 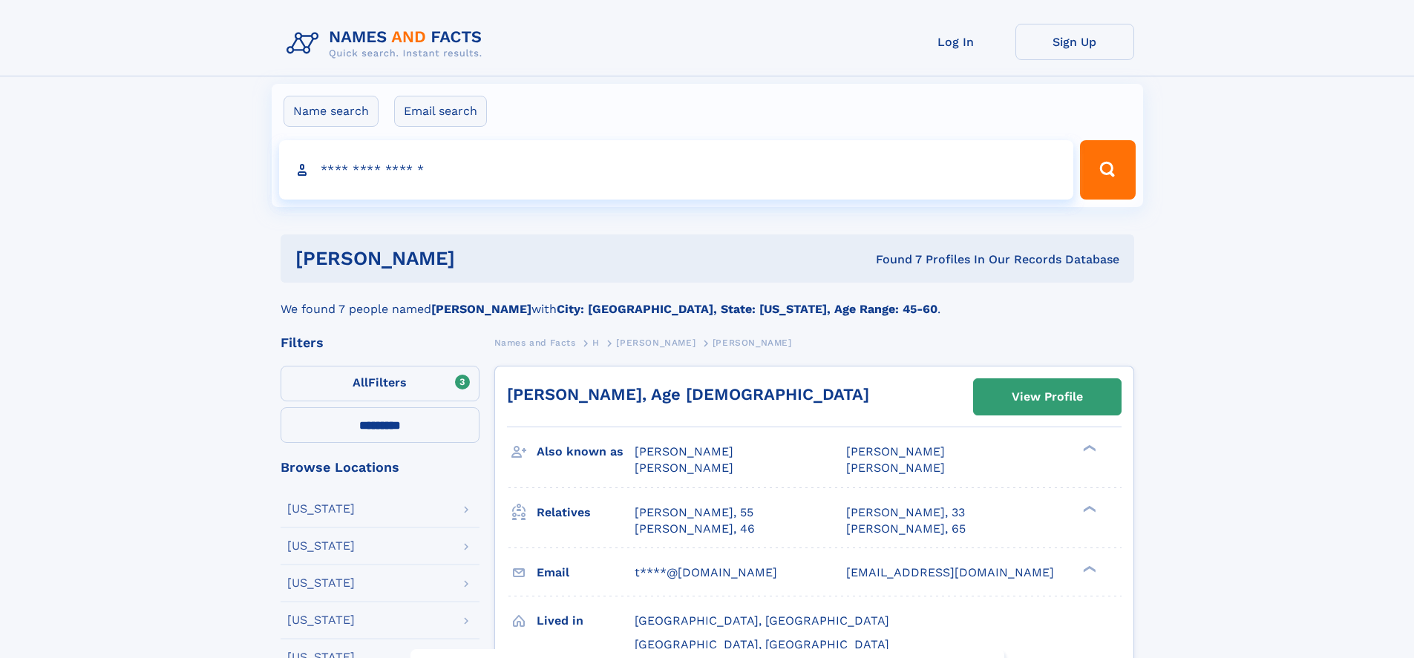 What do you see at coordinates (586, 513) in the screenshot?
I see `h3: Relatives` at bounding box center [586, 513].